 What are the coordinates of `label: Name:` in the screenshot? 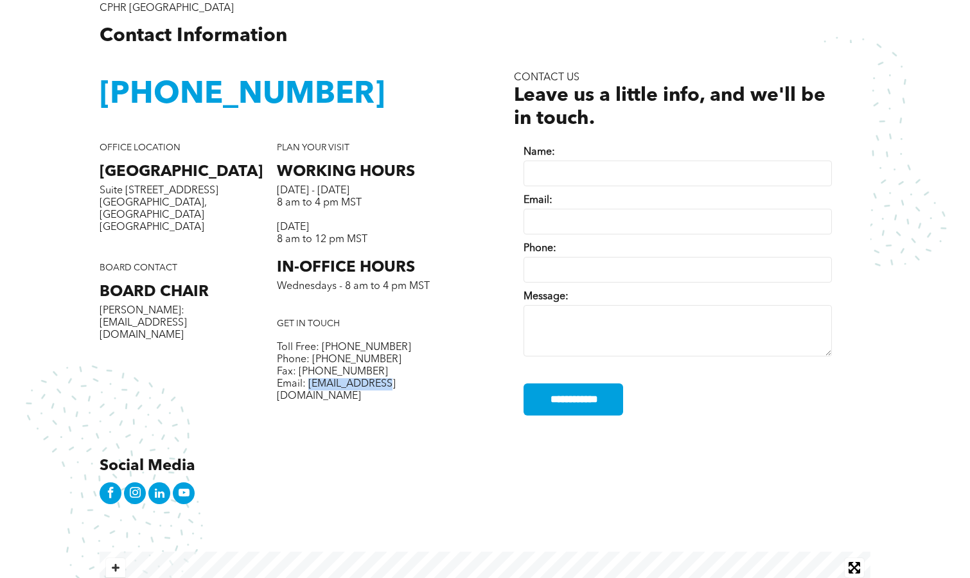 It's located at (678, 152).